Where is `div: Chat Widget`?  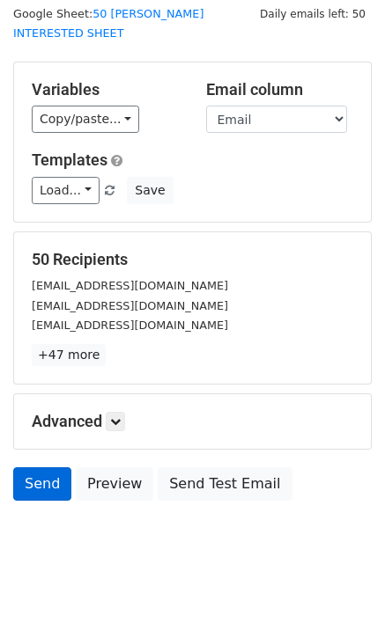
div: Chat Widget is located at coordinates (341, 588).